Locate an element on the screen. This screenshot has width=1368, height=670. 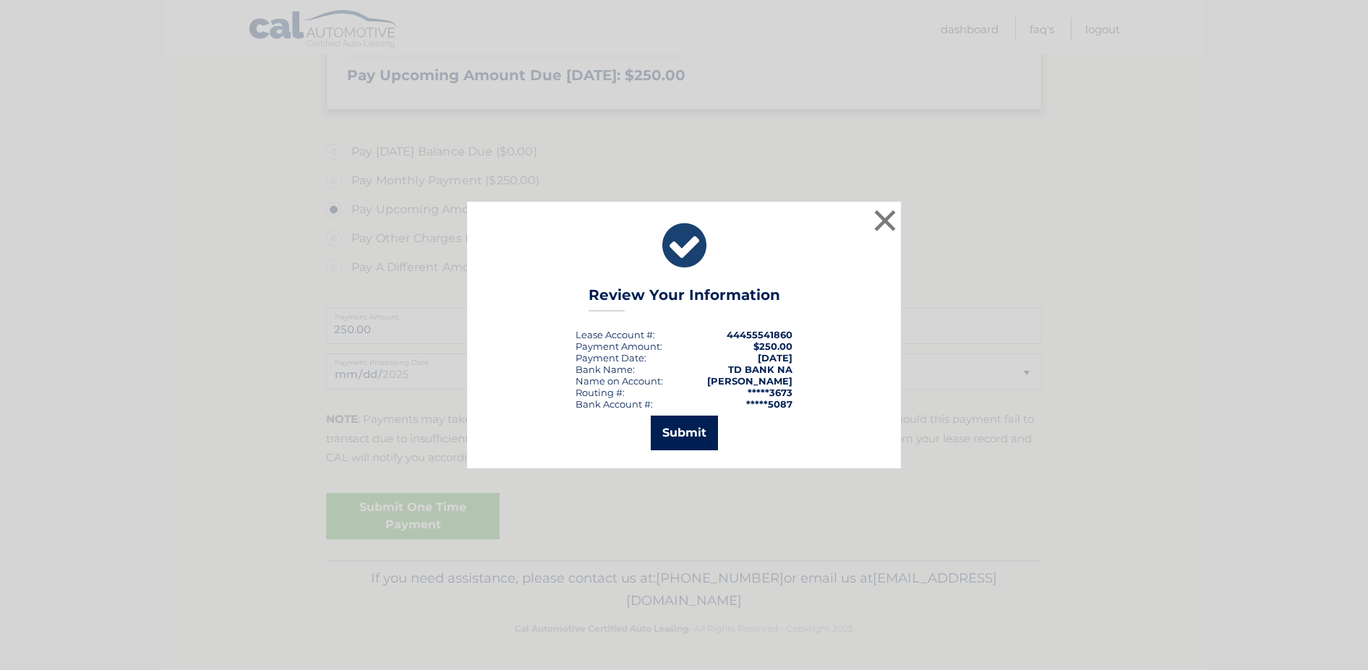
div: Routing #: is located at coordinates (600, 392).